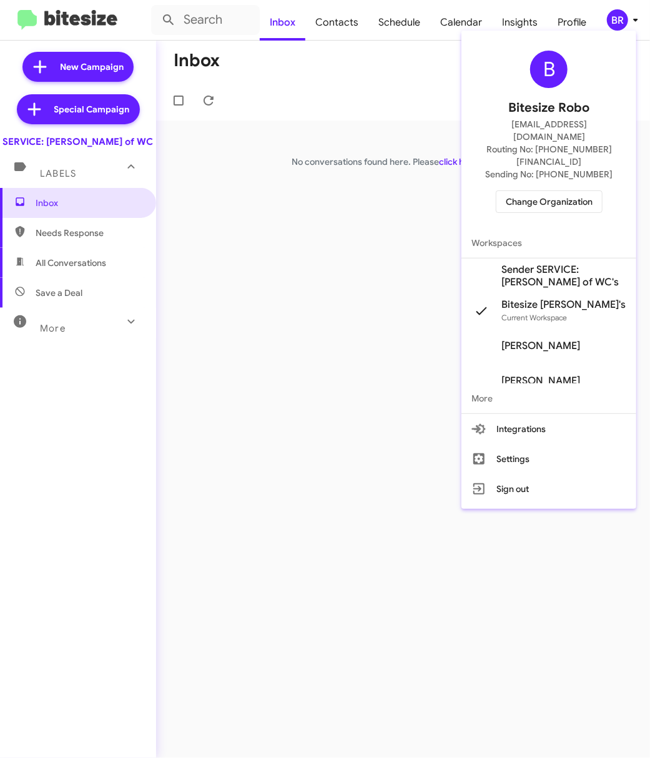 The height and width of the screenshot is (758, 650). Describe the element at coordinates (549, 489) in the screenshot. I see `button: Sign out` at that location.